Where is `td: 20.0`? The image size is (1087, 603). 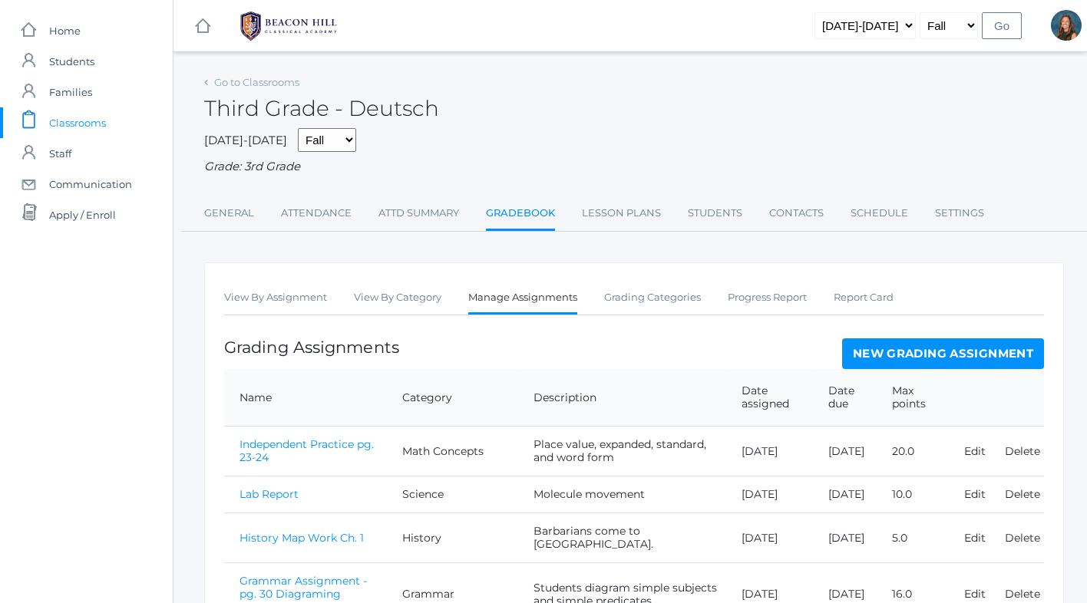
td: 20.0 is located at coordinates (913, 451).